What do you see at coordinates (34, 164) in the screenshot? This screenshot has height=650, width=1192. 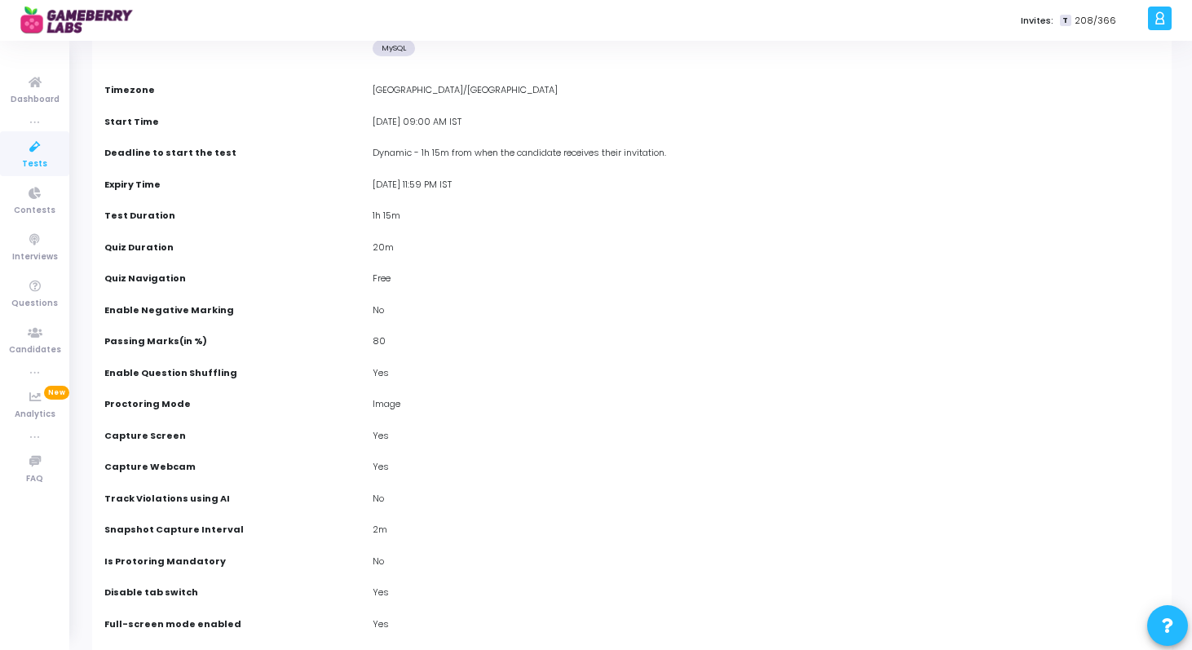 I see `span: Tests` at bounding box center [34, 164].